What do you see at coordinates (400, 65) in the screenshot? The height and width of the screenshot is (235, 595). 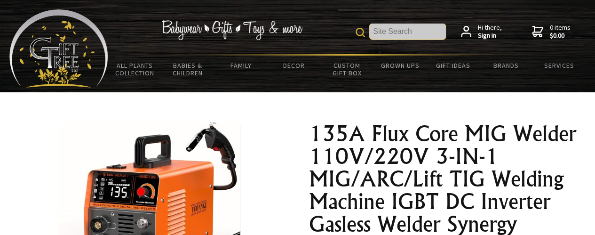 I see `a: Grown Ups` at bounding box center [400, 65].